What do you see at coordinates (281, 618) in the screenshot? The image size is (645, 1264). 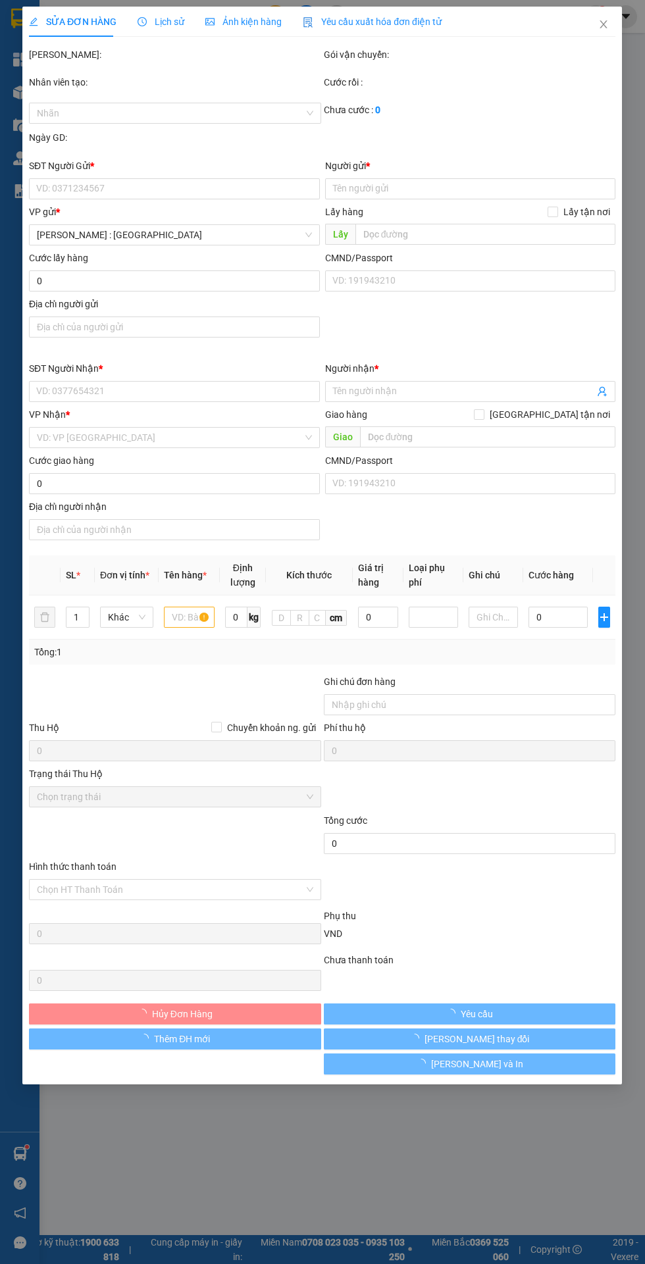 I see `input: D` at bounding box center [281, 618].